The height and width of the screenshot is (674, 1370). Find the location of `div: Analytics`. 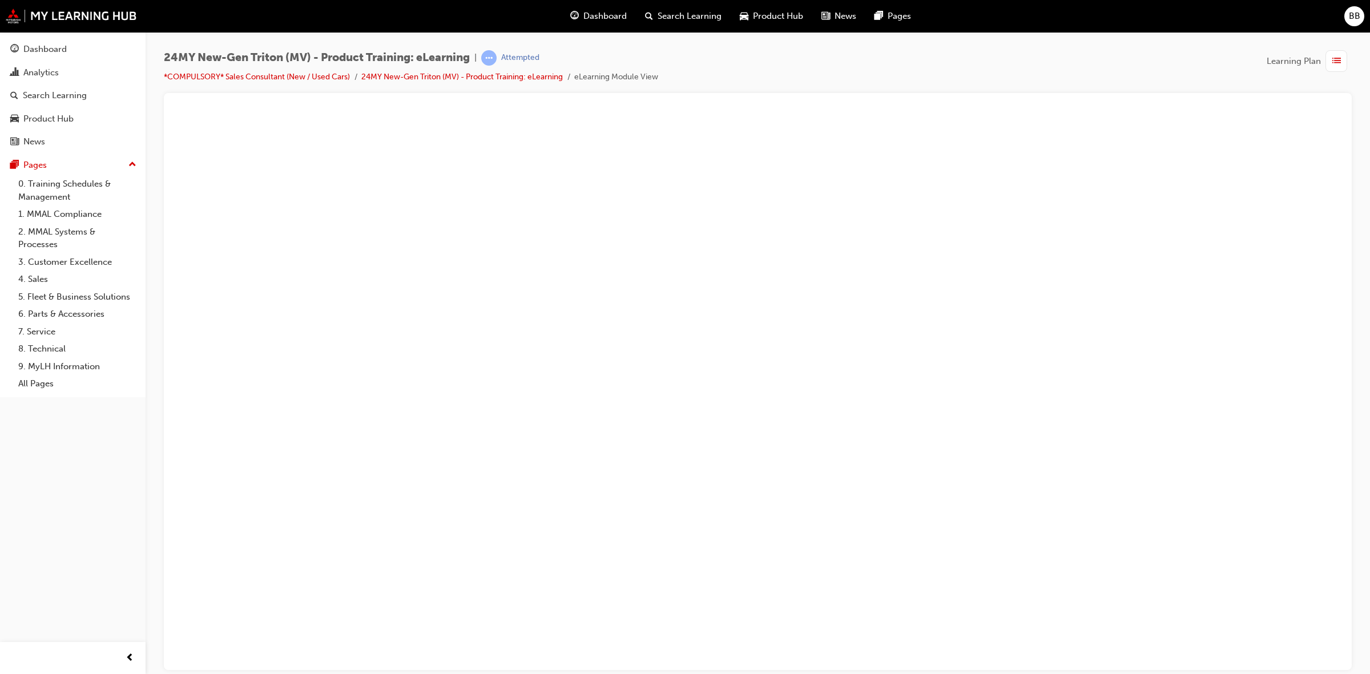

div: Analytics is located at coordinates (41, 73).